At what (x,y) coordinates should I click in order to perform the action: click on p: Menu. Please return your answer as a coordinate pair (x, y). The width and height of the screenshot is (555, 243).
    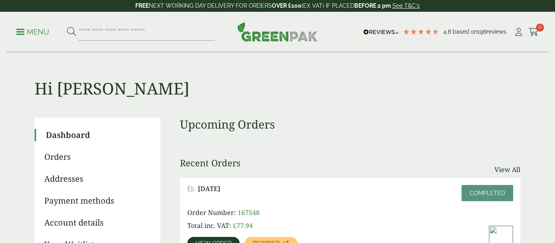
    Looking at the image, I should click on (32, 32).